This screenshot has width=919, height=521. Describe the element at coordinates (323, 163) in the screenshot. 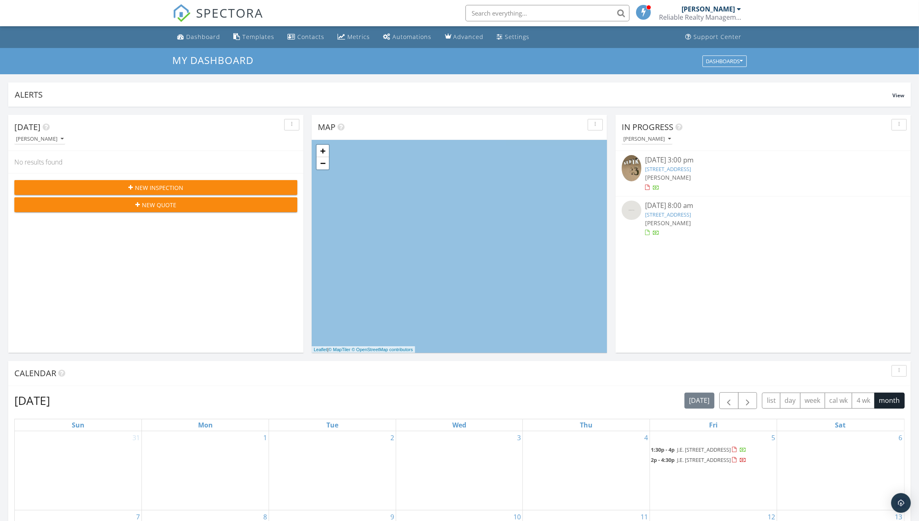

I see `a: Zoom out` at that location.